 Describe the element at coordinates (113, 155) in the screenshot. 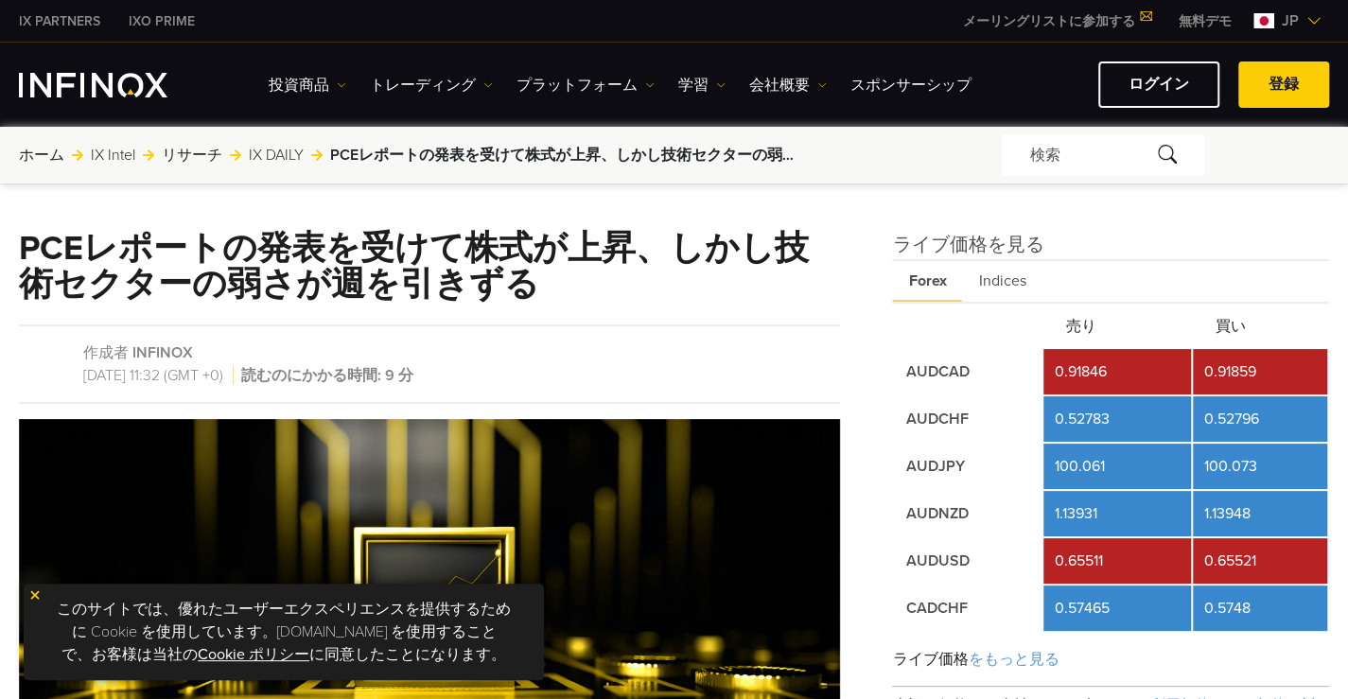

I see `a: IX Intel` at that location.